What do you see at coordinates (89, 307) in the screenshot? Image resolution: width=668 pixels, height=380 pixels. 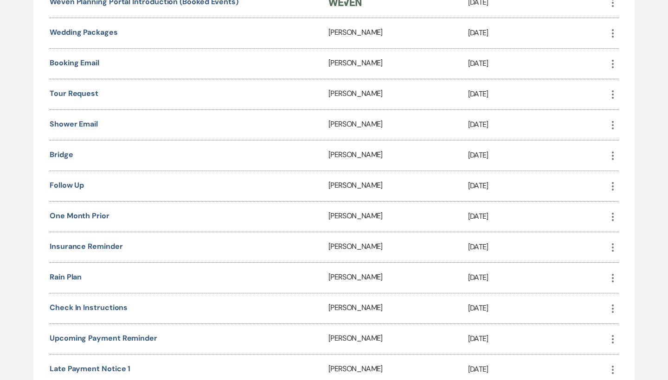 I see `a: Check In Instructions` at bounding box center [89, 307].